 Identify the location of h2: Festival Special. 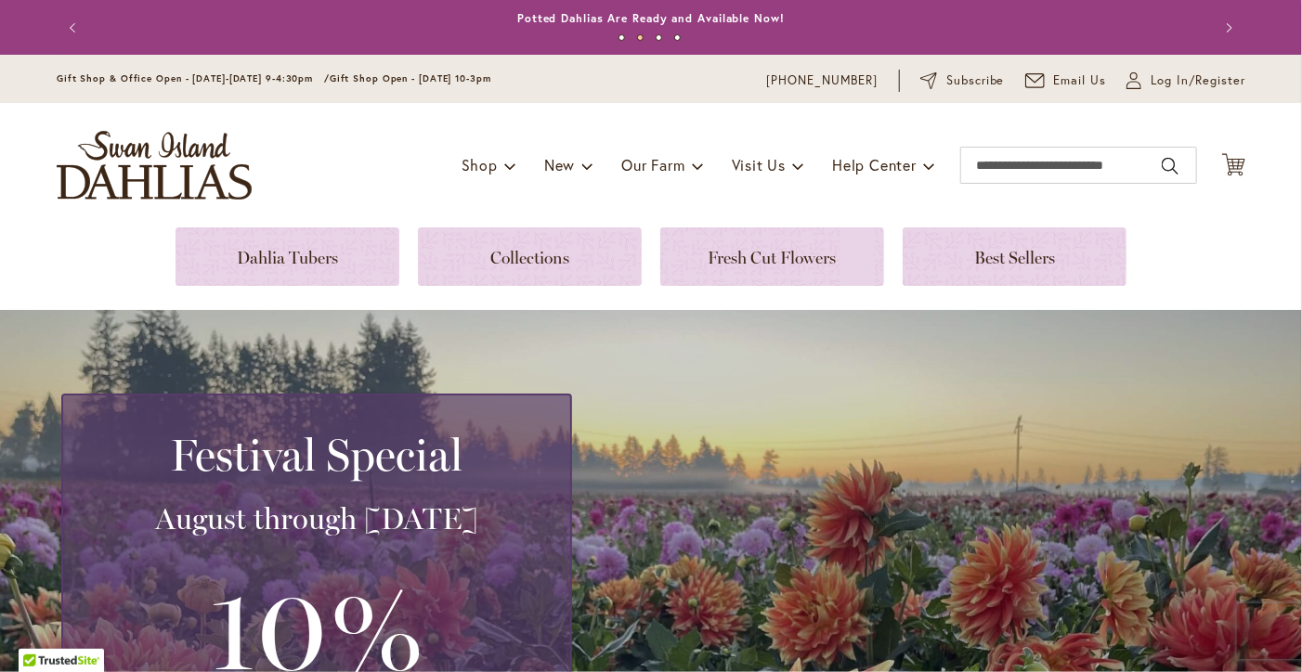
(317, 455).